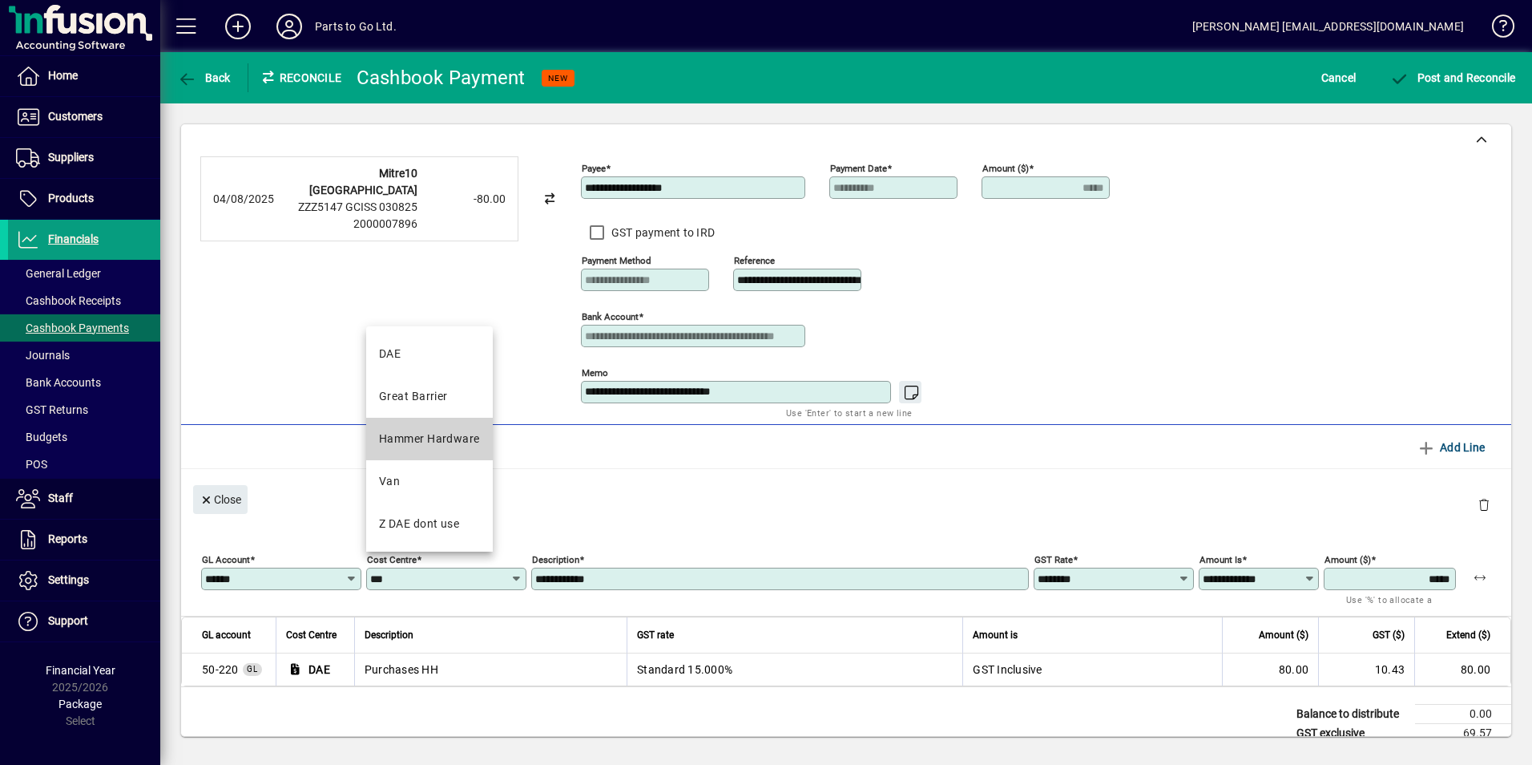 This screenshot has height=765, width=1532. What do you see at coordinates (594, 168) in the screenshot?
I see `mat-label: Payee` at bounding box center [594, 168].